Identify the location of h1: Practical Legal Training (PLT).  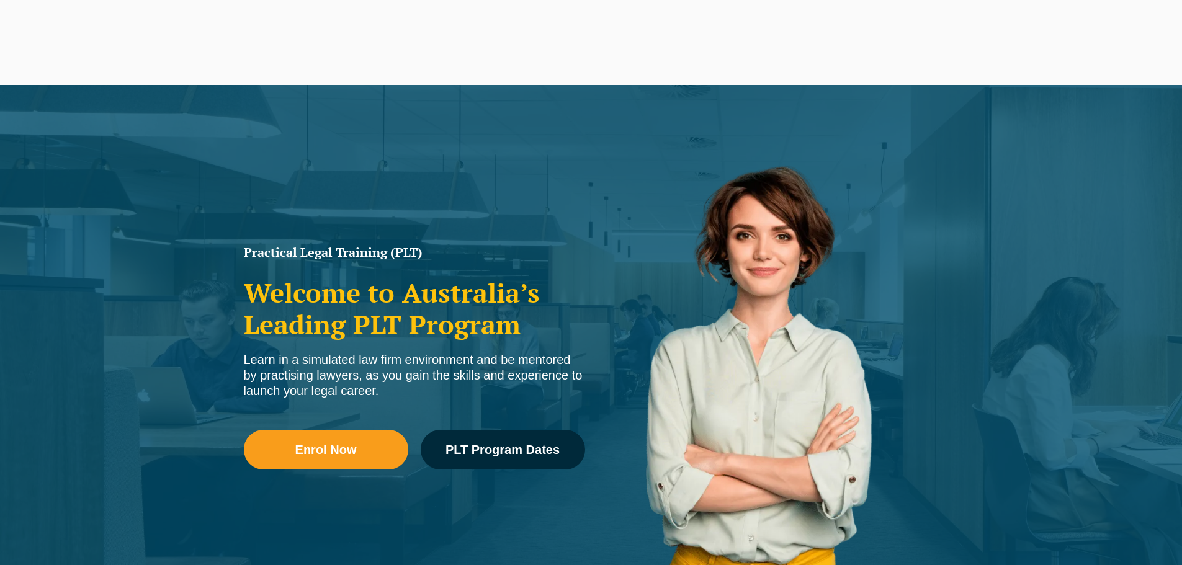
(414, 252).